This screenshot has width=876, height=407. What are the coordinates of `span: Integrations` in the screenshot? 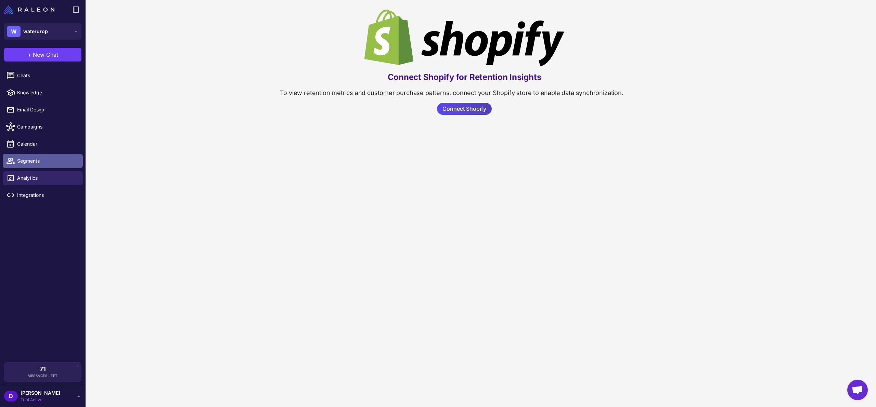 It's located at (47, 195).